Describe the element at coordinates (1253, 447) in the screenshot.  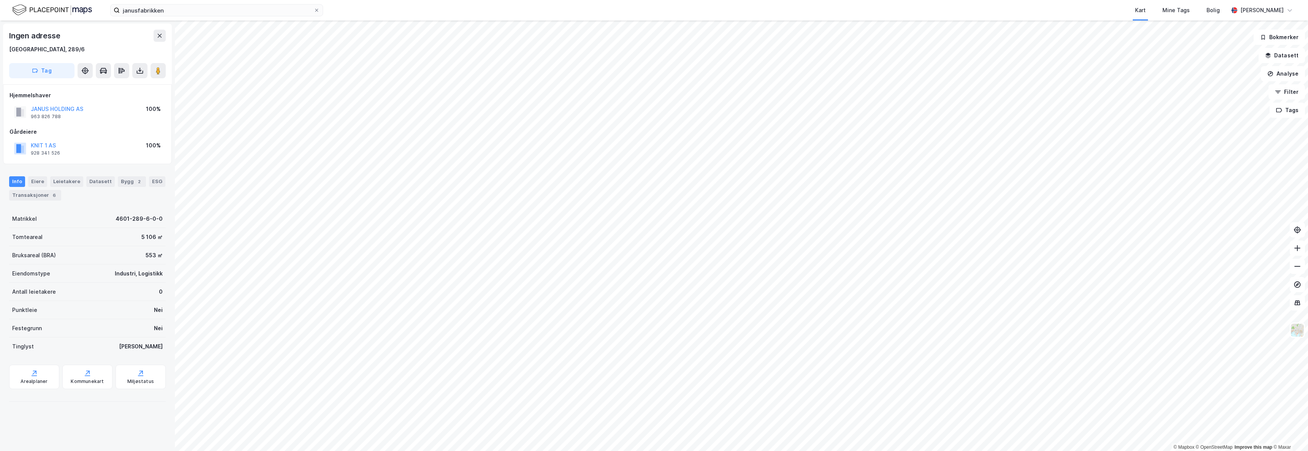
I see `a: Improve this map` at that location.